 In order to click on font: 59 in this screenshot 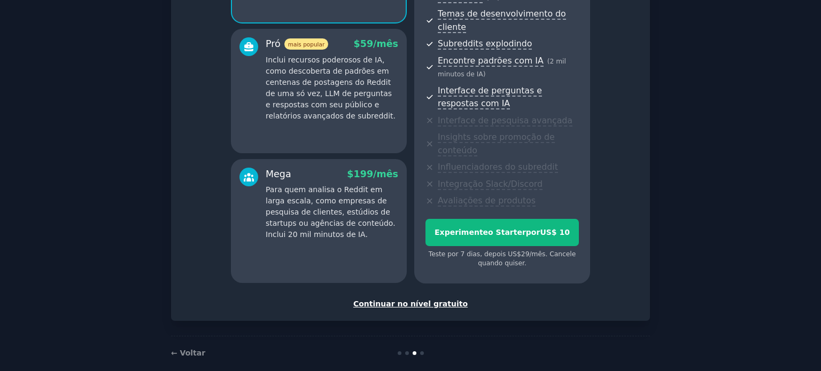, I will do `click(367, 44)`.